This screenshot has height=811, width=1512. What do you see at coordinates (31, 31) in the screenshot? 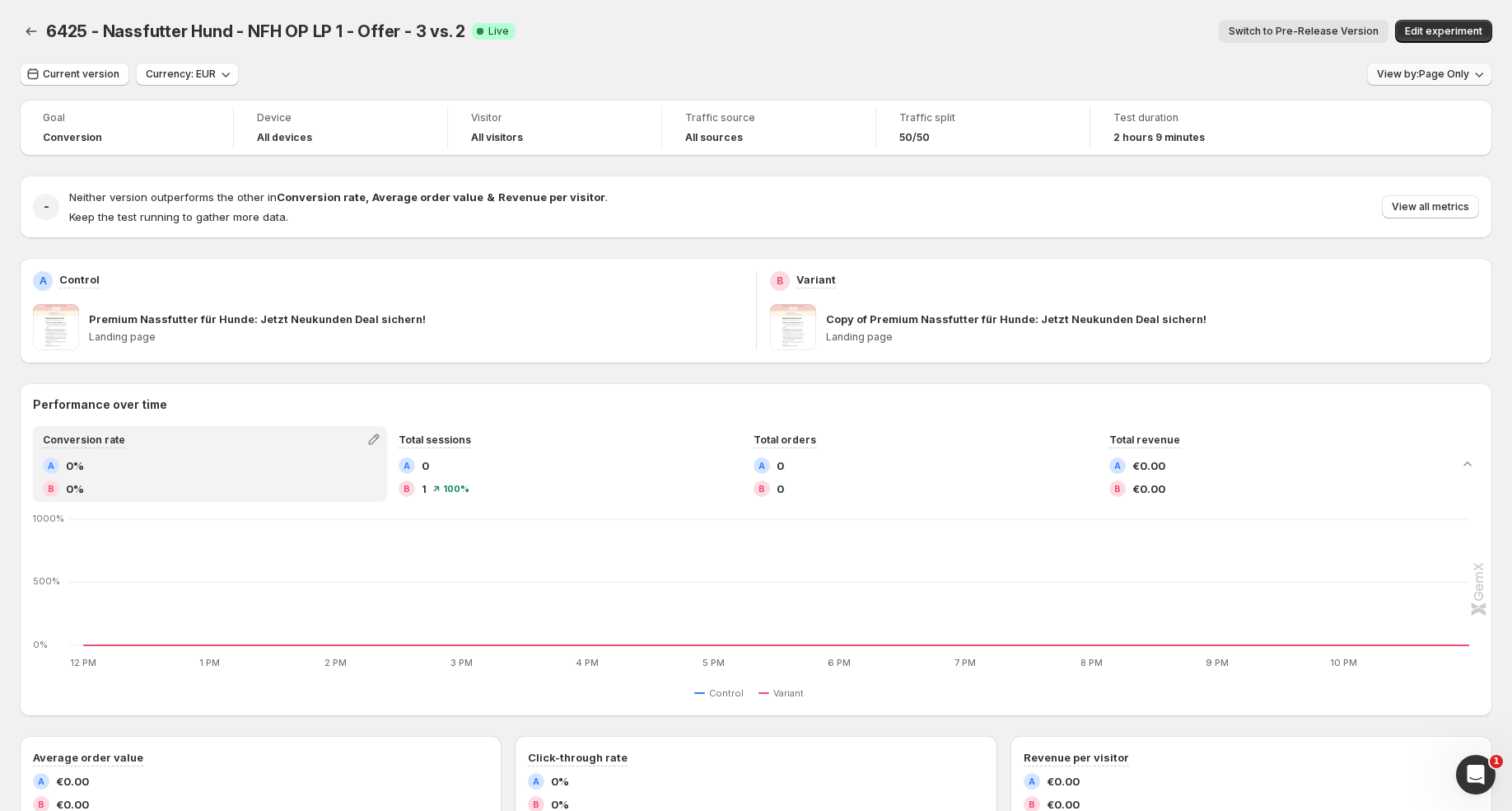
I see `button: Back` at bounding box center [31, 31].